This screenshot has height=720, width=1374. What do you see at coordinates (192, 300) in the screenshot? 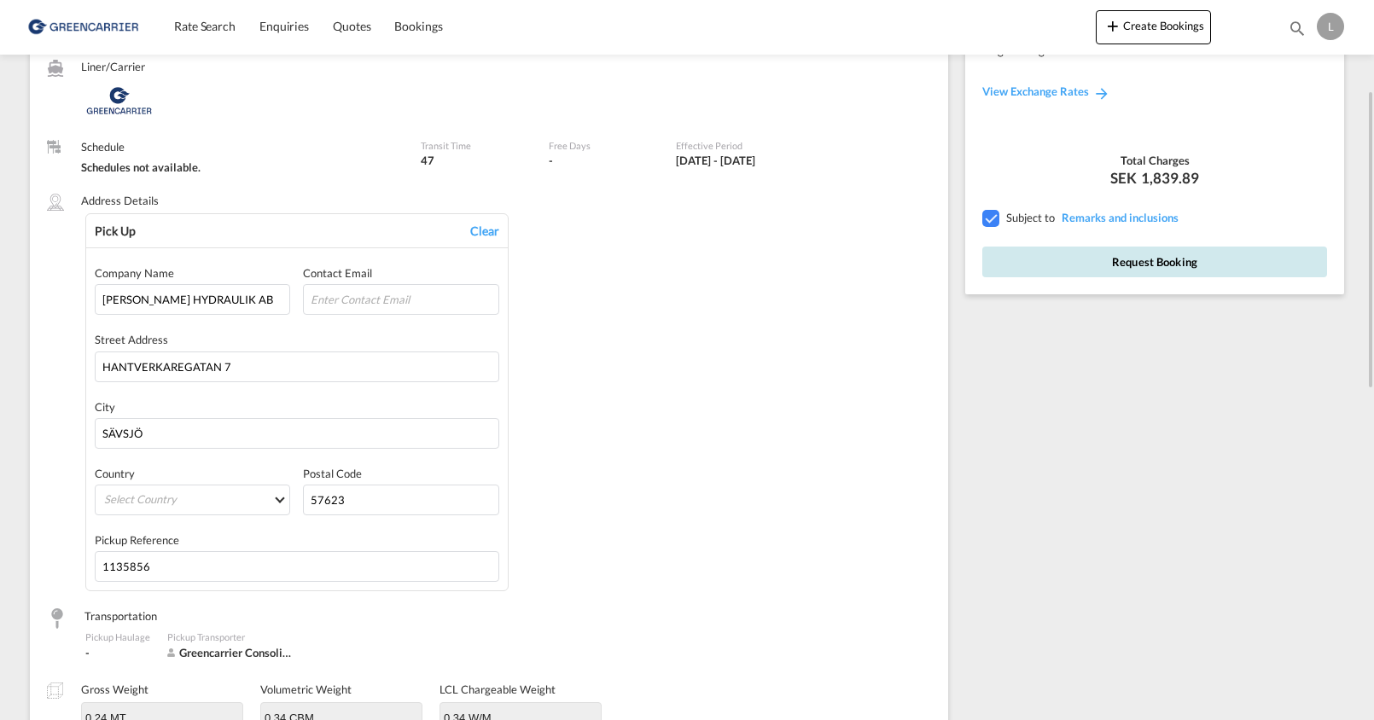
I see `input: Enter company name` at bounding box center [192, 300].